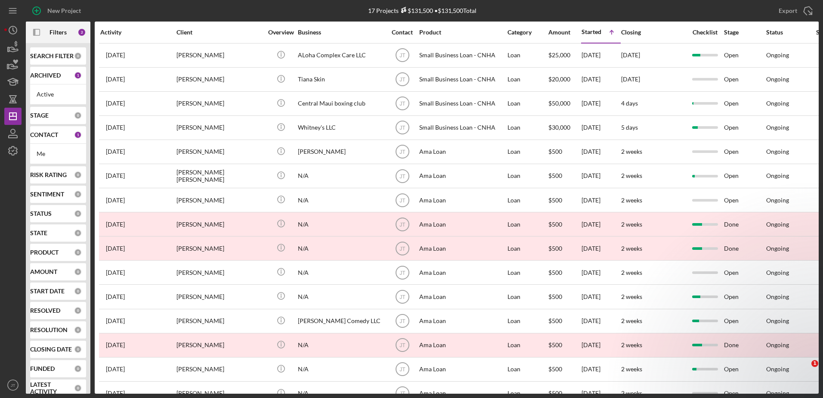  Describe the element at coordinates (115, 393) in the screenshot. I see `time: 2025-08-14 23:37` at that location.